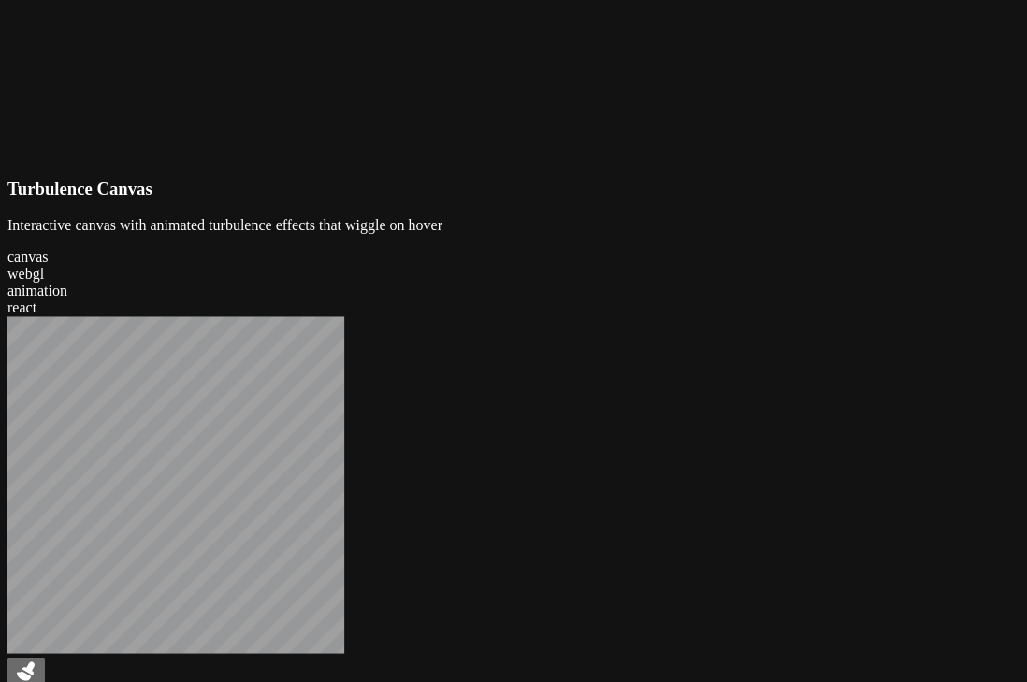  Describe the element at coordinates (513, 257) in the screenshot. I see `div: canvas` at that location.